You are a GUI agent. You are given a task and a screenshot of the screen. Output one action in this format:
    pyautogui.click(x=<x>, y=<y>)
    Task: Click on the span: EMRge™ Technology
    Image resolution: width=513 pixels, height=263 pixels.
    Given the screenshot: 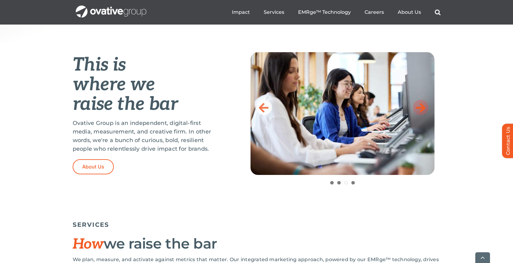 What is the action you would take?
    pyautogui.click(x=325, y=12)
    